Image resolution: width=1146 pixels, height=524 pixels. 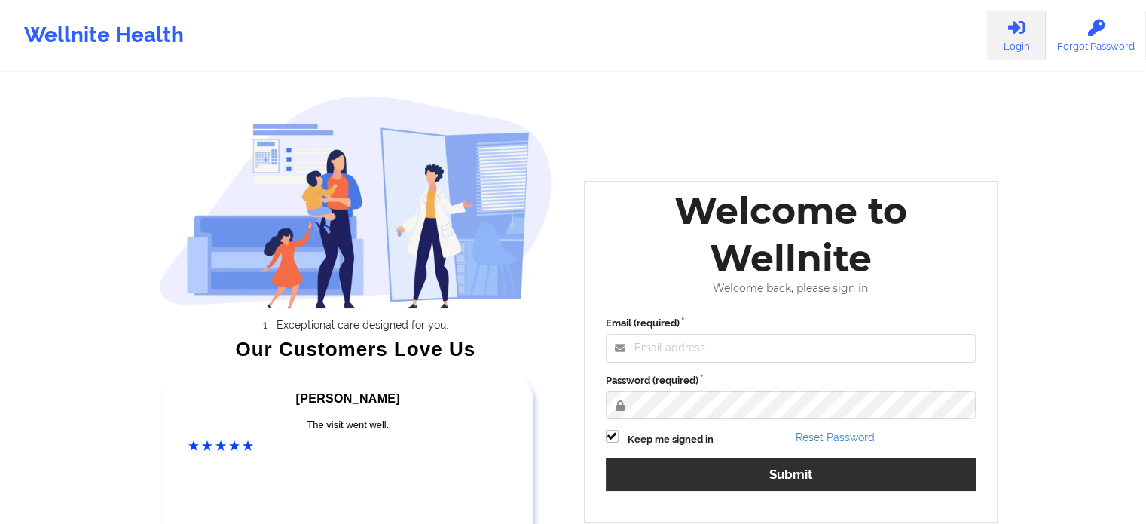 What do you see at coordinates (1096, 35) in the screenshot?
I see `a: Forgot Password` at bounding box center [1096, 35].